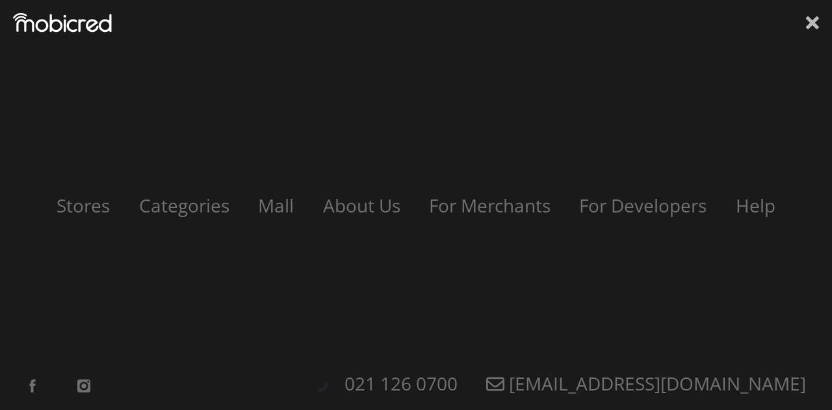 The image size is (832, 410). Describe the element at coordinates (401, 383) in the screenshot. I see `a: 021 126 0700` at that location.